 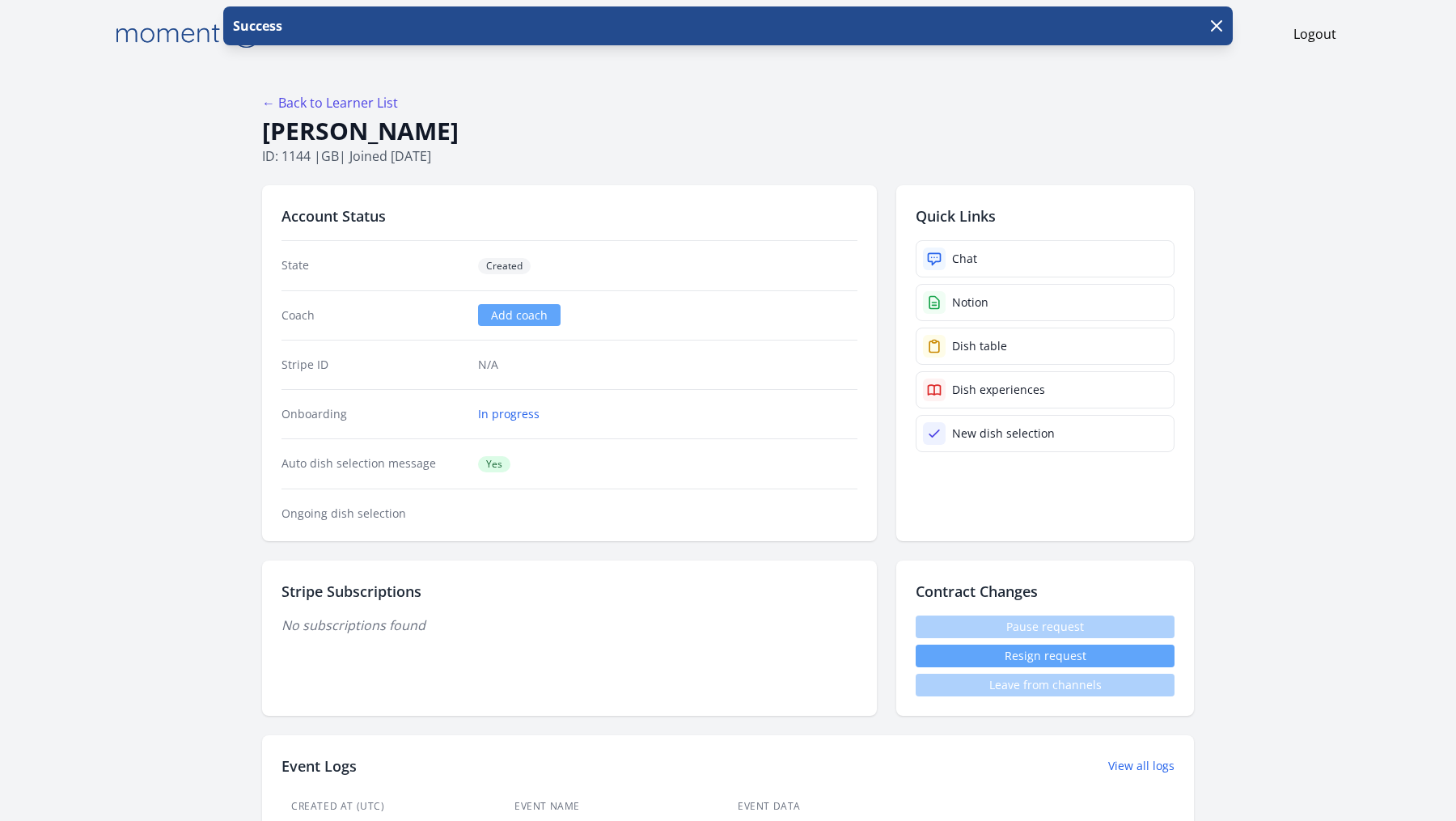 I want to click on span: Yes, so click(x=494, y=464).